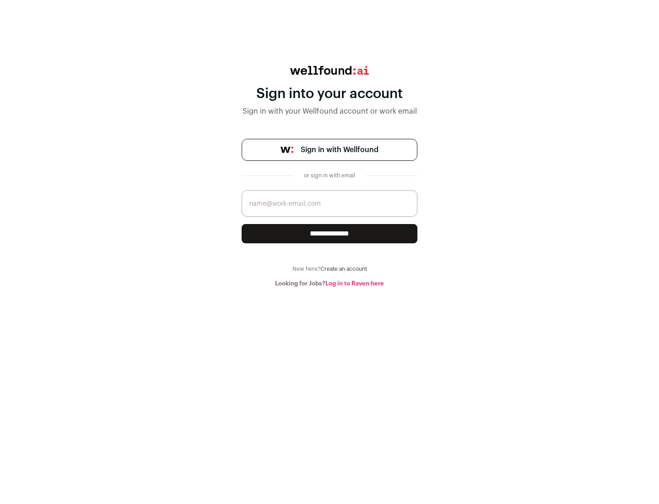  Describe the element at coordinates (330, 203) in the screenshot. I see `input: name@work-email.com` at that location.